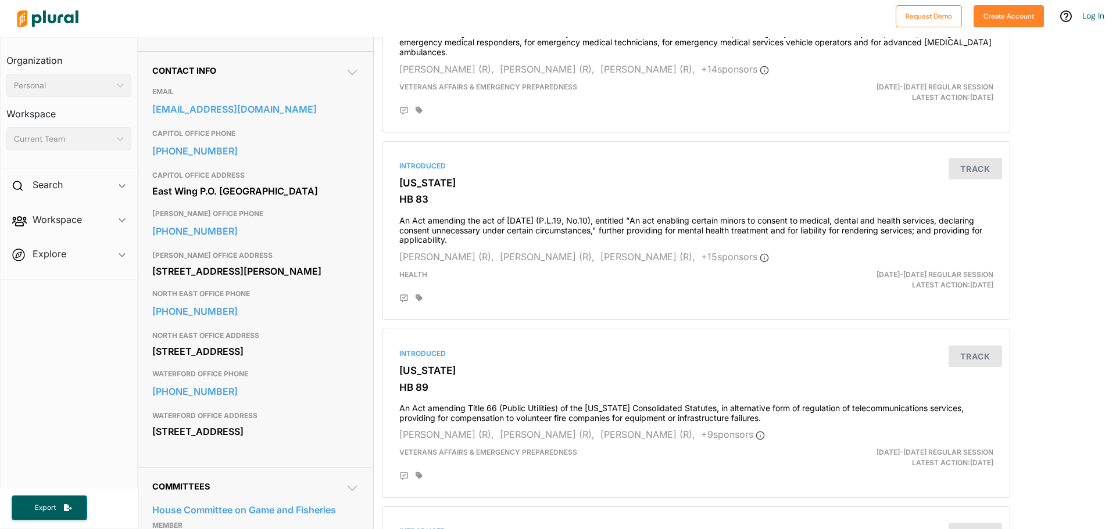 The height and width of the screenshot is (529, 1116). What do you see at coordinates (256, 510) in the screenshot?
I see `a: House Committee on Game and Fisheries` at bounding box center [256, 510].